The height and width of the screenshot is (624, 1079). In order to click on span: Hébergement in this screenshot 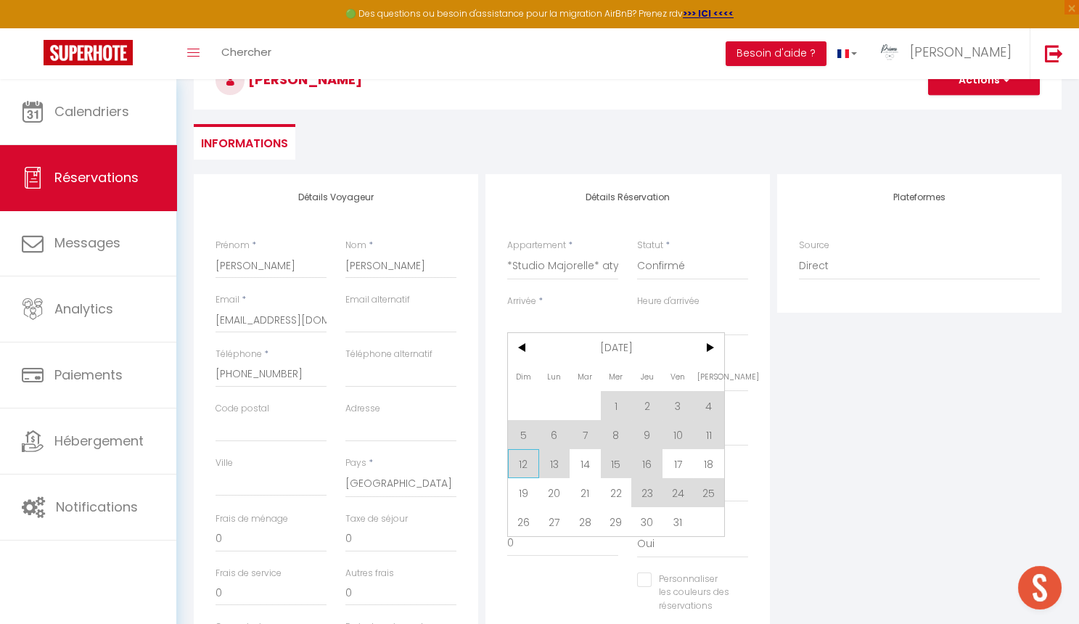, I will do `click(99, 440)`.